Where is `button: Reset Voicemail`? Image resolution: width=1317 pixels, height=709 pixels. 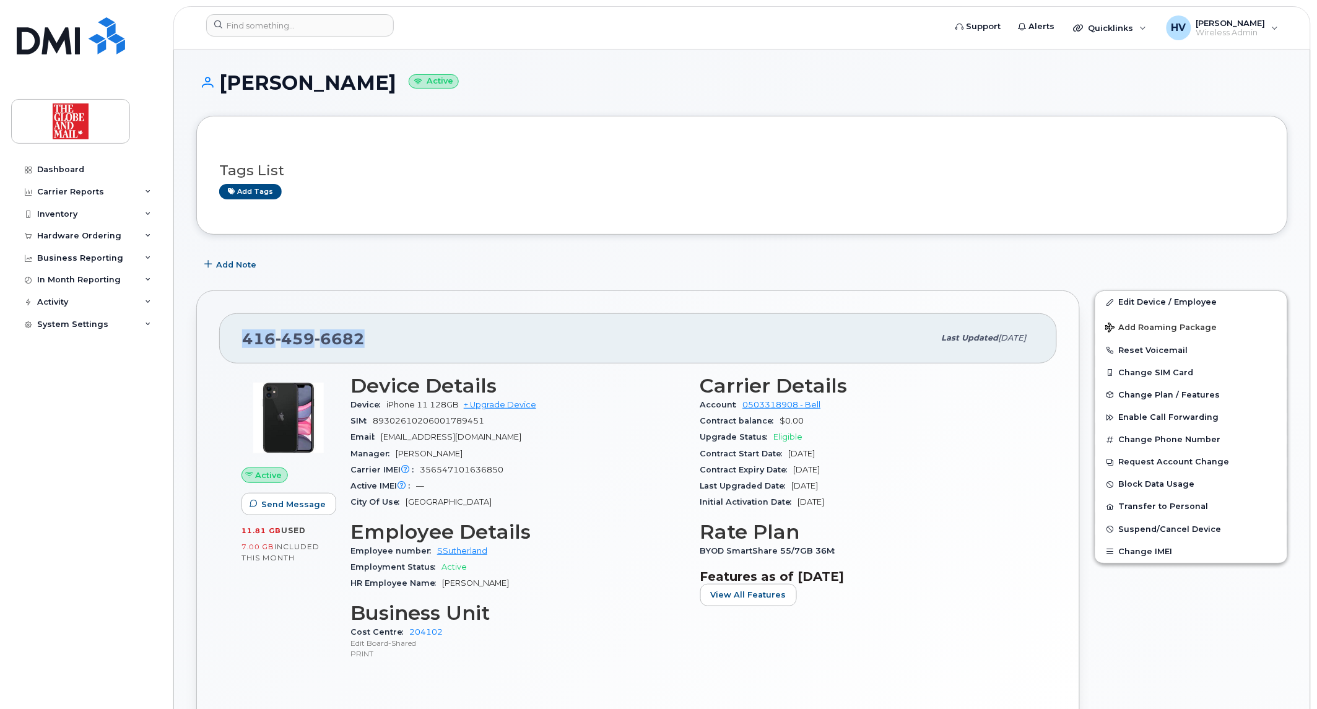
button: Reset Voicemail is located at coordinates (1191, 350).